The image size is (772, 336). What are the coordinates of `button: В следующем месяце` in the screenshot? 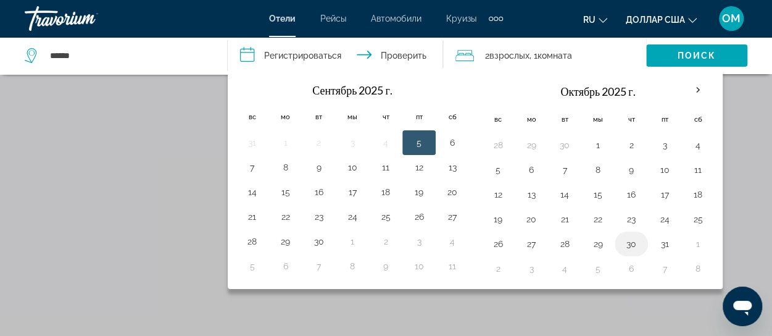 It's located at (698, 90).